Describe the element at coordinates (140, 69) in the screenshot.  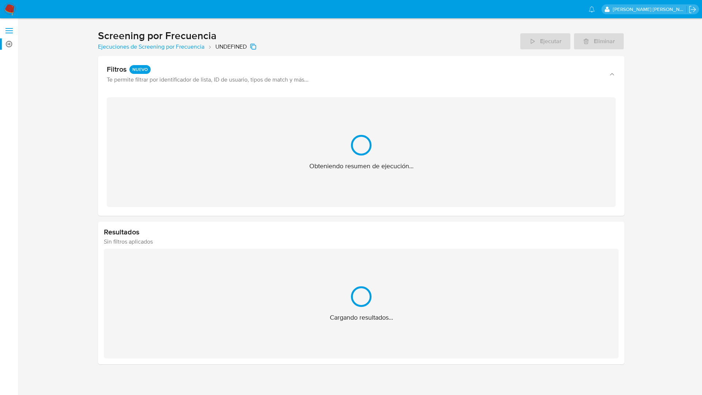
I see `p: NUEVO` at that location.